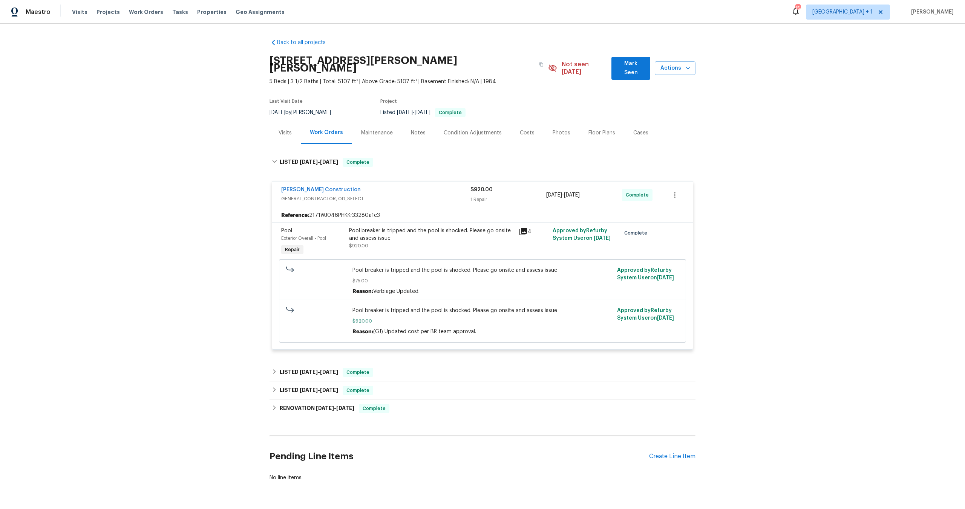 The image size is (965, 509). Describe the element at coordinates (431, 235) in the screenshot. I see `div: Pool breaker is tripped and the pool is shocked. Please go onsite and assess issue` at that location.